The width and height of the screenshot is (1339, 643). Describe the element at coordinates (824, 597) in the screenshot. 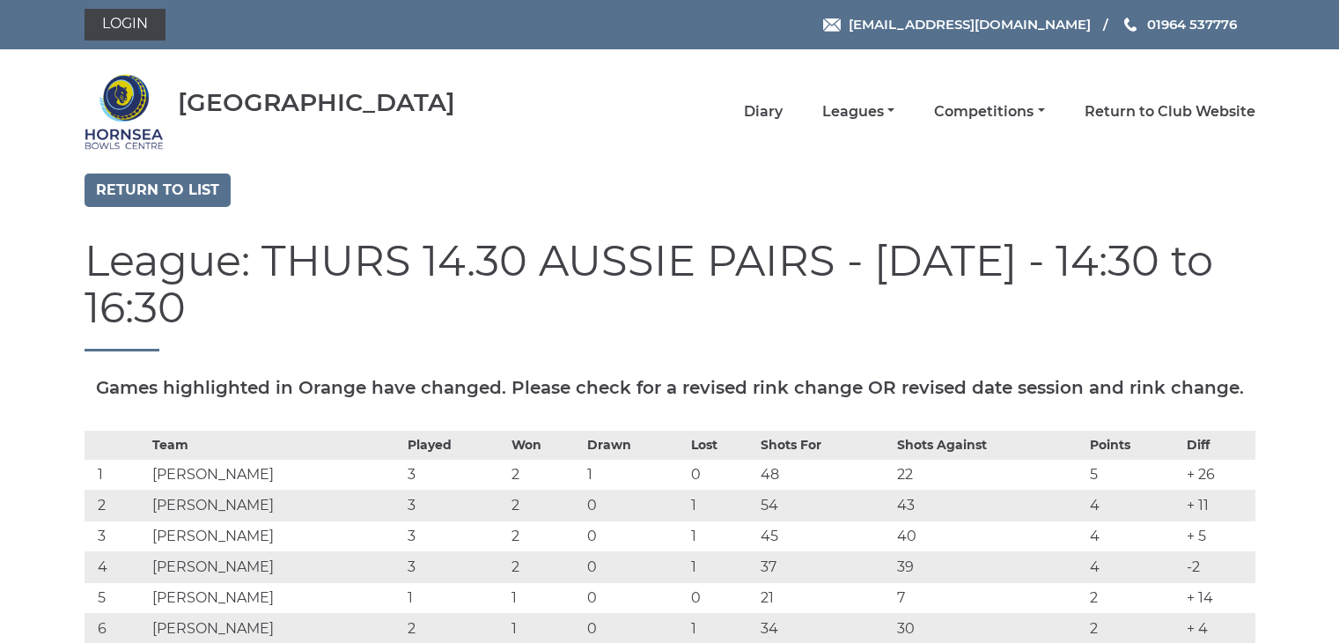

I see `td: 21` at that location.